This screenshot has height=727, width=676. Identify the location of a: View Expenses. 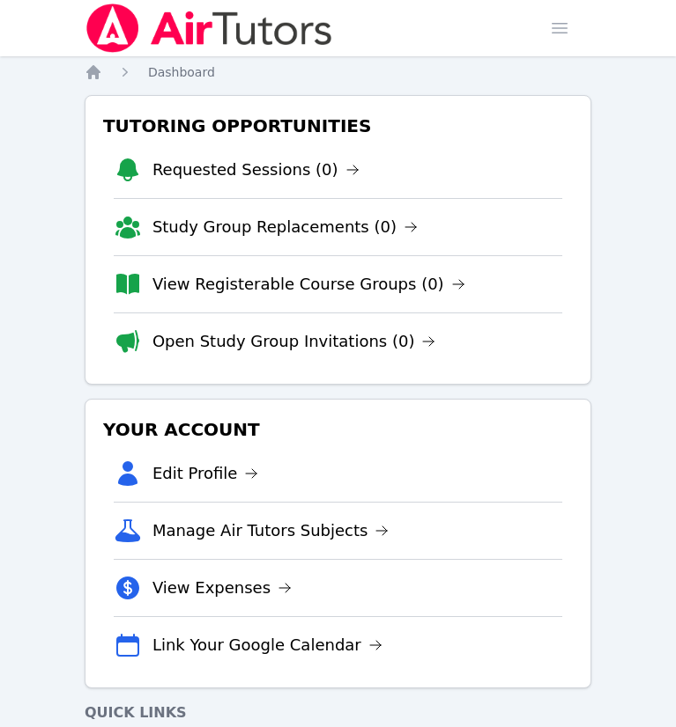
(222, 588).